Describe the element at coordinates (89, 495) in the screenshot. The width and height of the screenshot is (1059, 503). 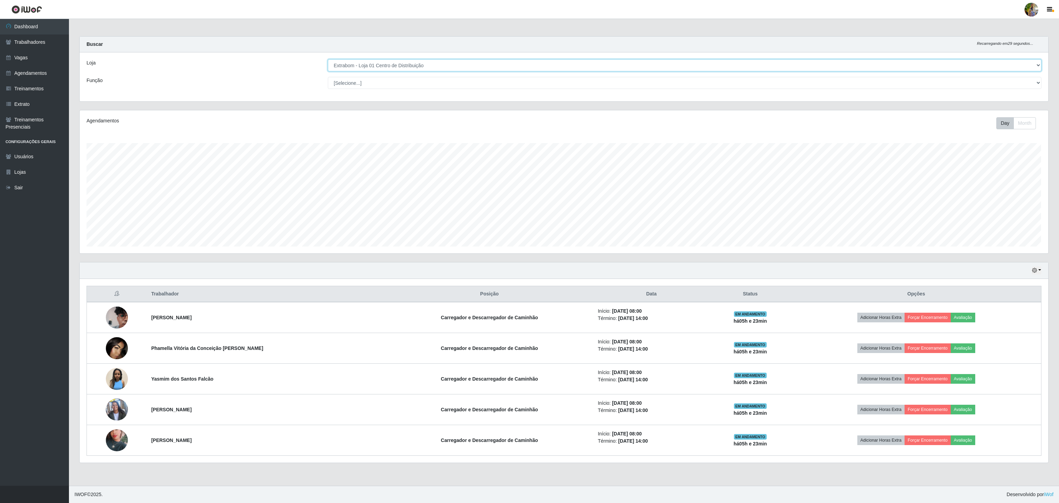
I see `span: © 2025 .` at that location.